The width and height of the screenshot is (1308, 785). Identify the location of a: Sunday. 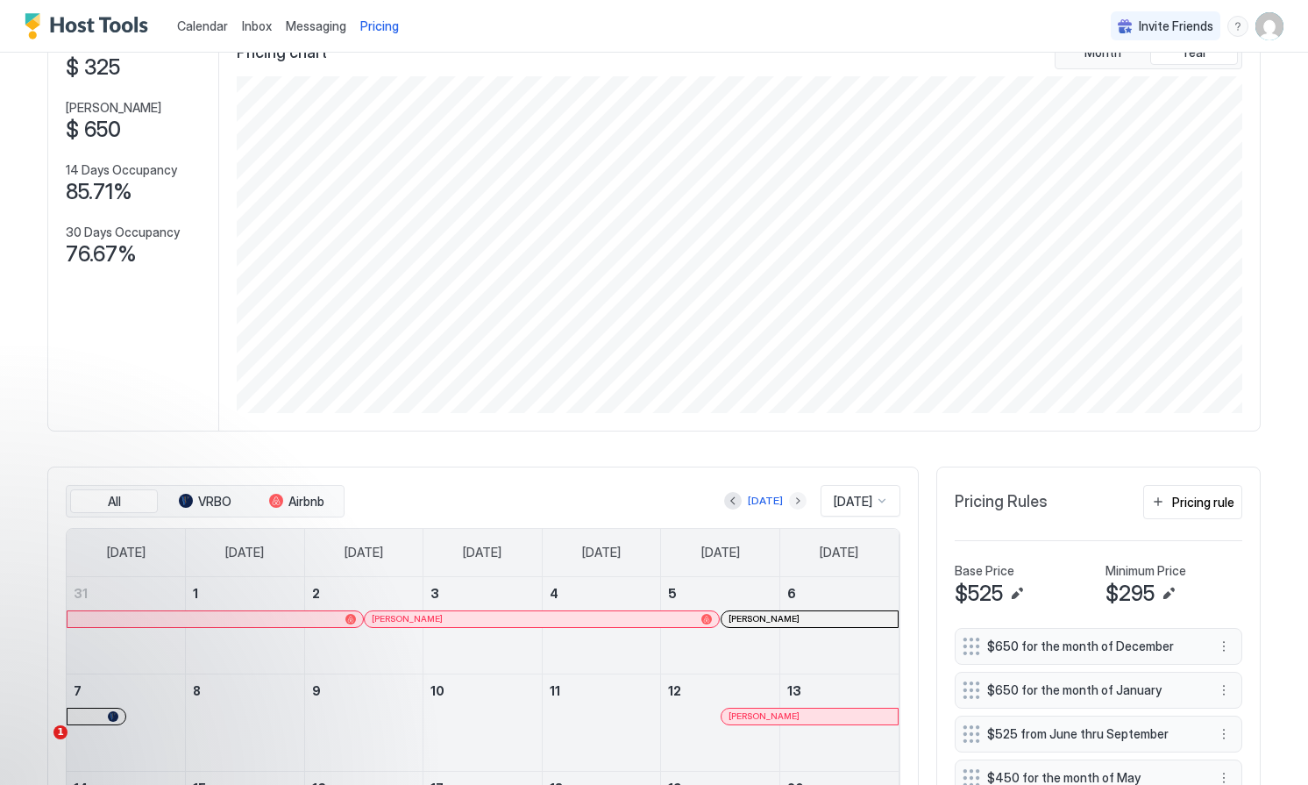
(126, 552).